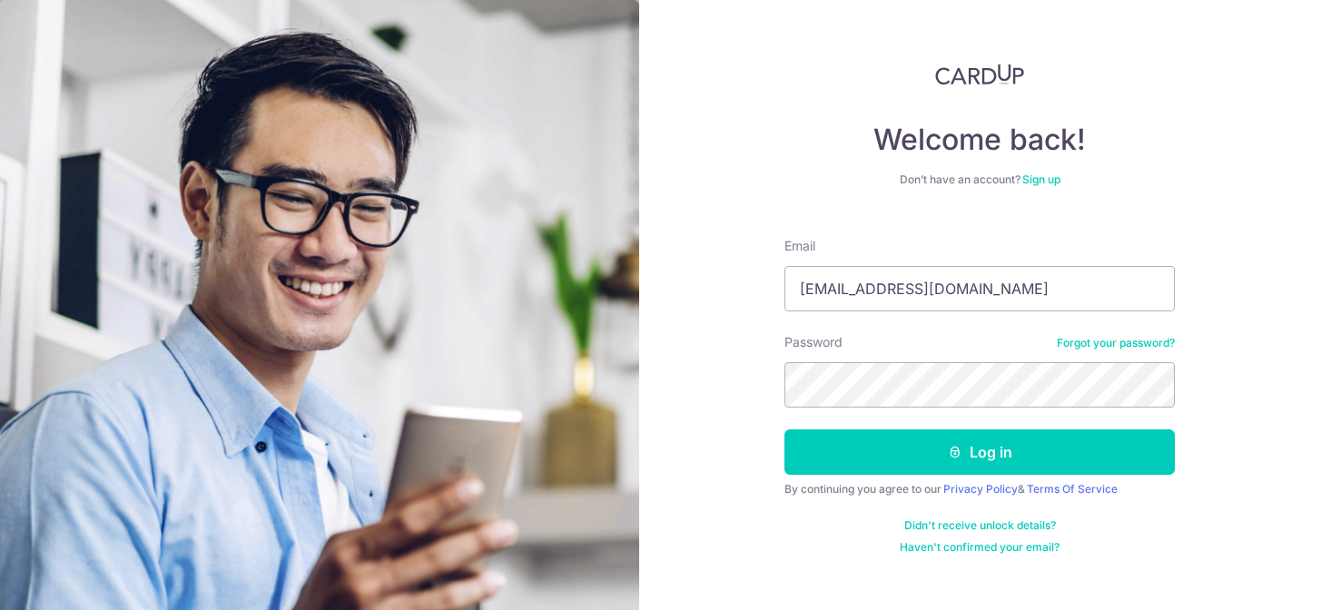 The image size is (1321, 610). Describe the element at coordinates (1116, 343) in the screenshot. I see `a: Forgot your password?` at that location.